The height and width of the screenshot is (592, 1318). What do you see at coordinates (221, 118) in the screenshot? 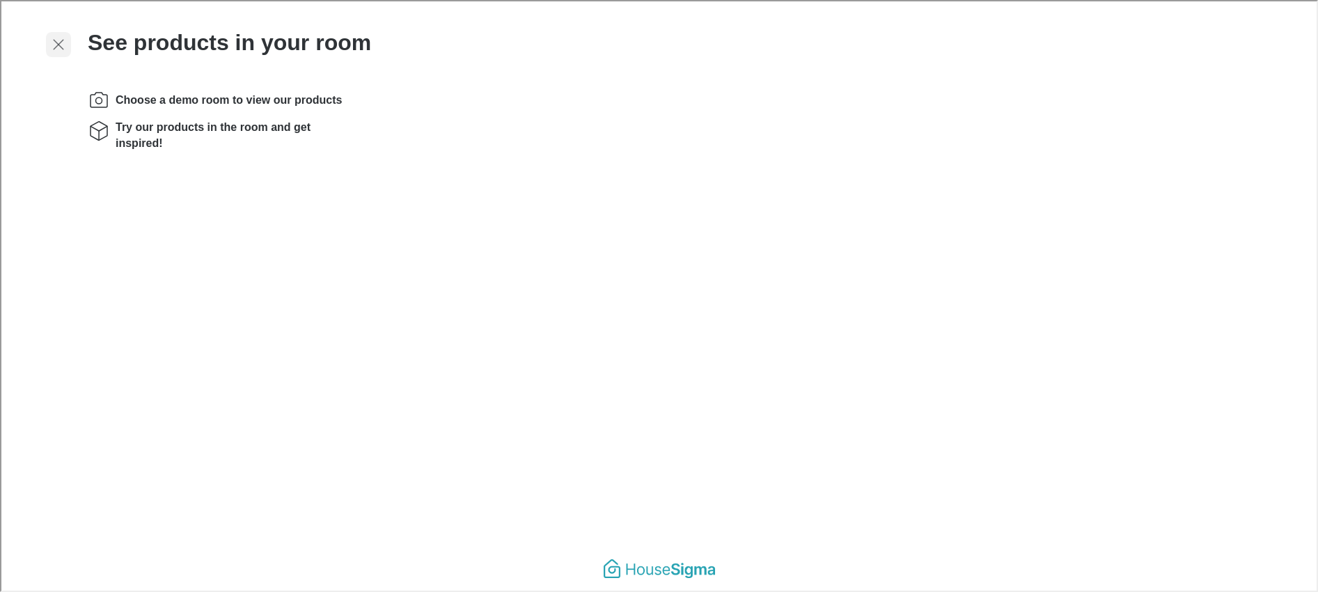
I see `ol: Instructions` at bounding box center [221, 118].